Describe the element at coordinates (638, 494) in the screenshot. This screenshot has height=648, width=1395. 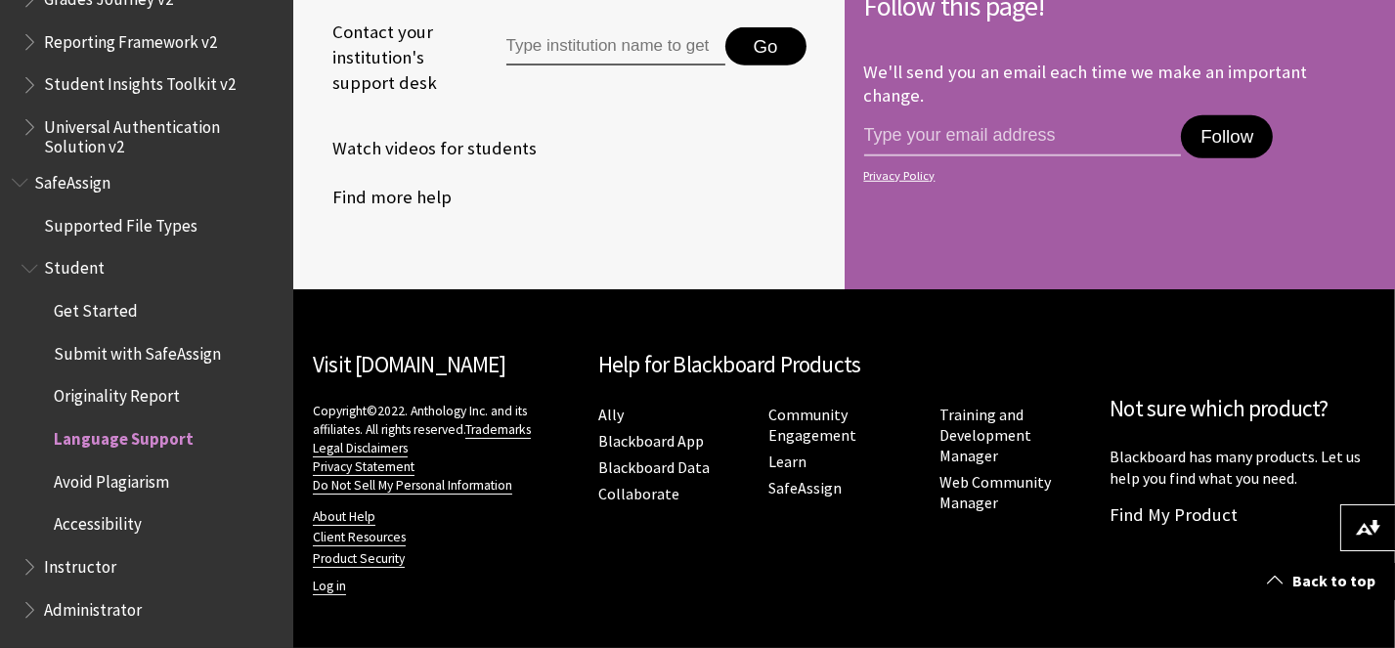
I see `a: Collaborate` at that location.